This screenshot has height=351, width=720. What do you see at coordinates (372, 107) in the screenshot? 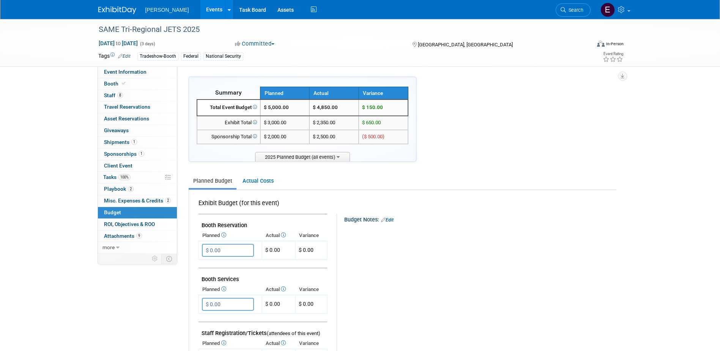
I see `span: $ 150.00` at bounding box center [372, 107].